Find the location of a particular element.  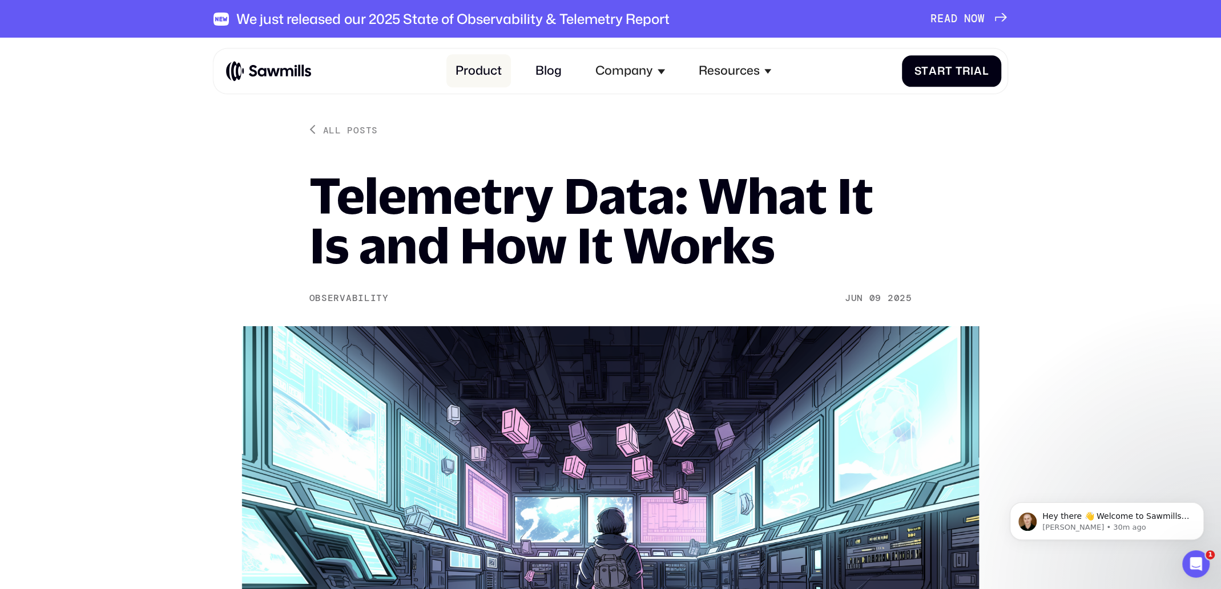

div: We just released our 2025 State of Observability & Telemetry Report is located at coordinates (453, 19).